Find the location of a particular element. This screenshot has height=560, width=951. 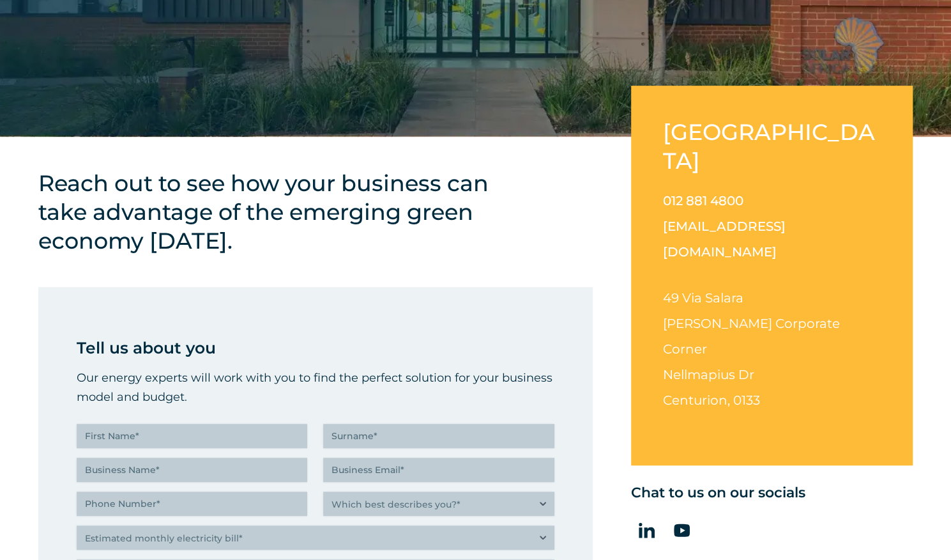

span: Nellmapius Dr is located at coordinates (709, 374).